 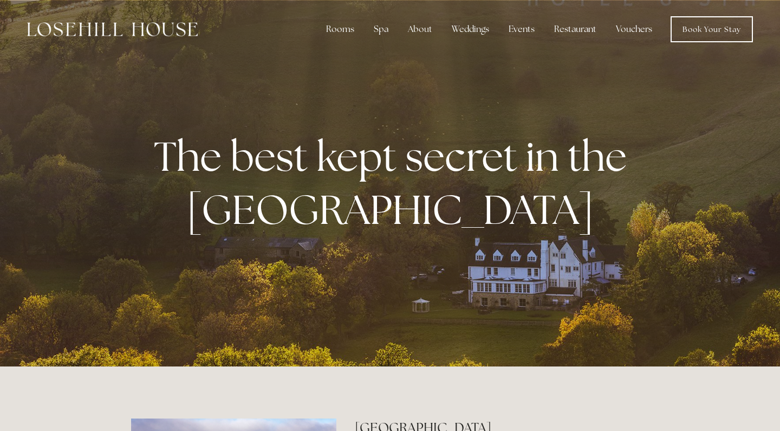 I want to click on a: Vouchers, so click(x=634, y=29).